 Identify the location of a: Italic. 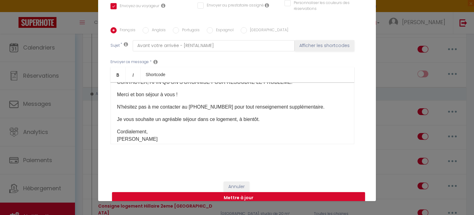
(133, 74).